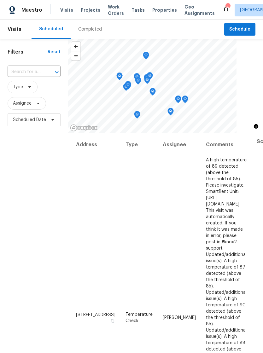 This screenshot has height=353, width=263. Describe the element at coordinates (256, 126) in the screenshot. I see `span: Toggle attribution` at that location.